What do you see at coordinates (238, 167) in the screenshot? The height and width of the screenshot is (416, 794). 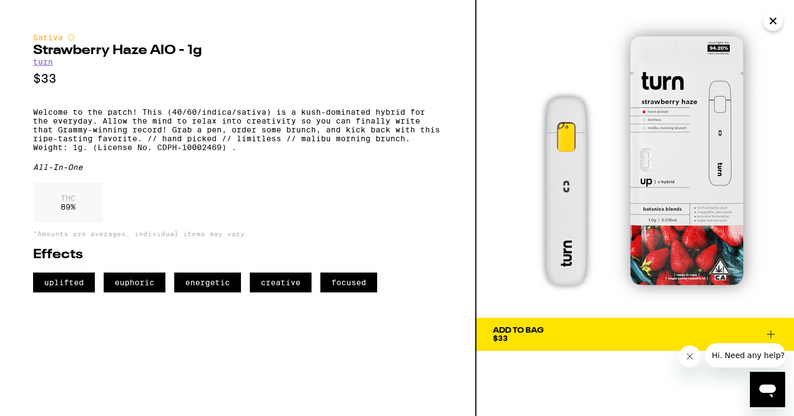 I see `div: All-In-One` at bounding box center [238, 167].